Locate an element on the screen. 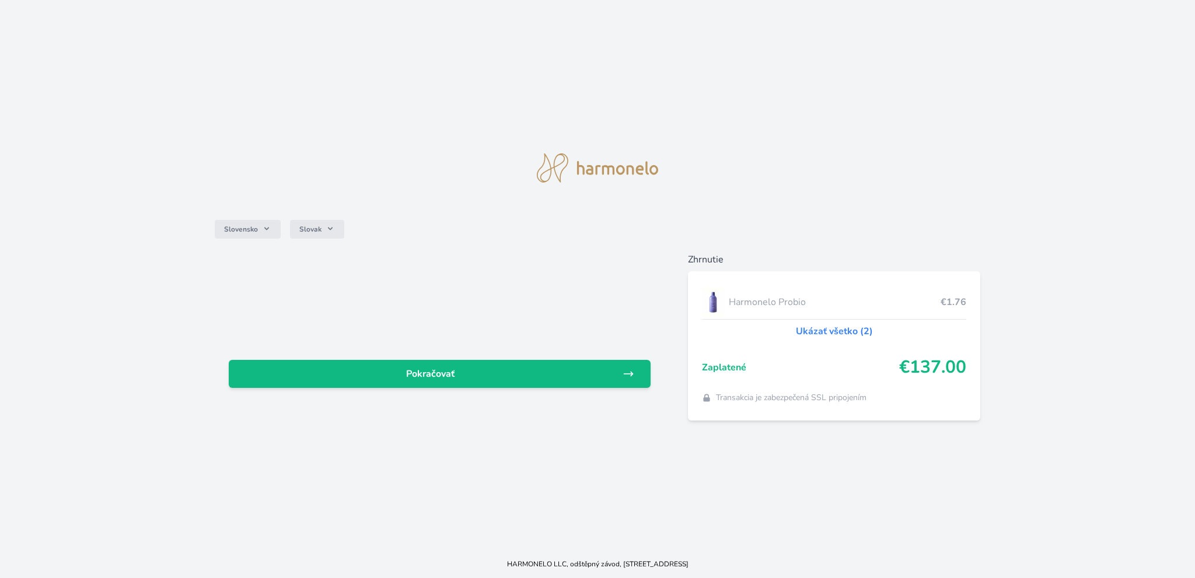  button: Slovak is located at coordinates (317, 229).